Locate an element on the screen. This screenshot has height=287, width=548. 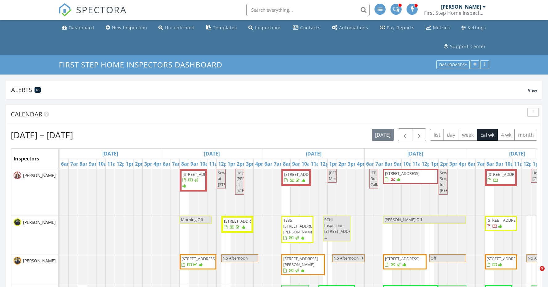
div: Automations is located at coordinates (354, 27).